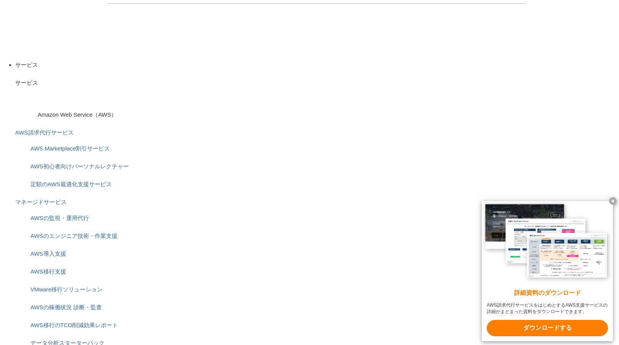 Image resolution: width=619 pixels, height=345 pixels. I want to click on x-t: 詳細資料のダウンロード, so click(547, 293).